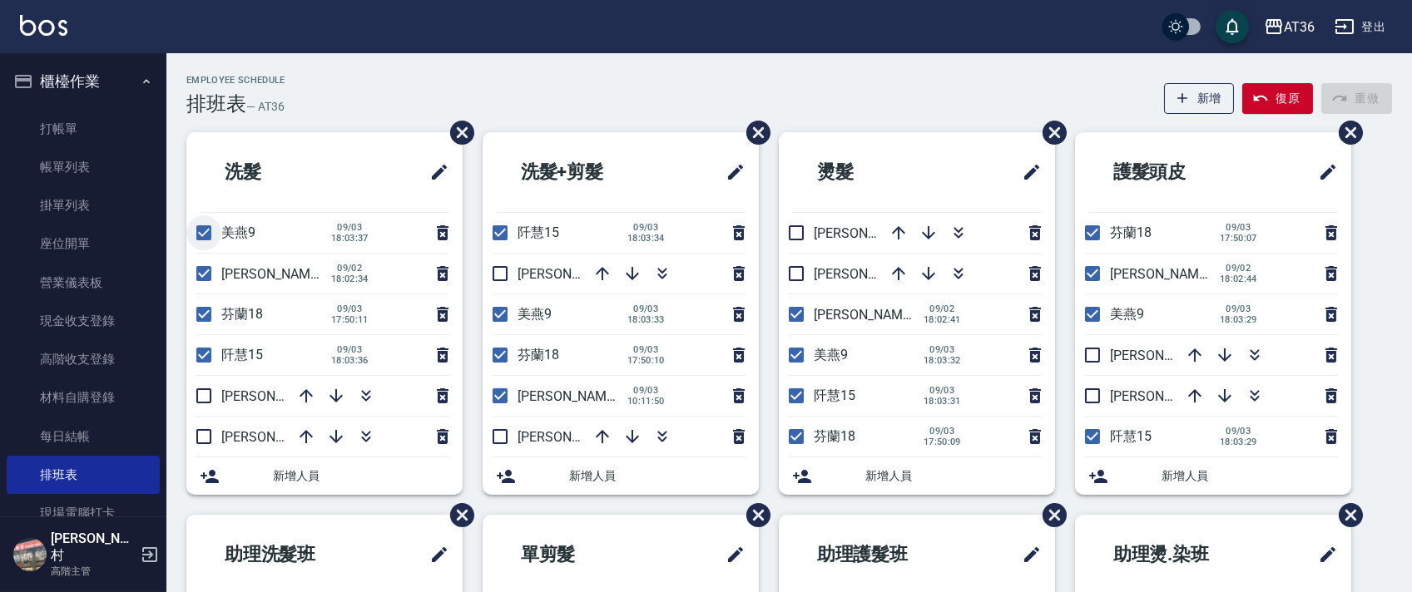 This screenshot has height=592, width=1412. What do you see at coordinates (1277, 98) in the screenshot?
I see `button: 復原` at bounding box center [1277, 98].